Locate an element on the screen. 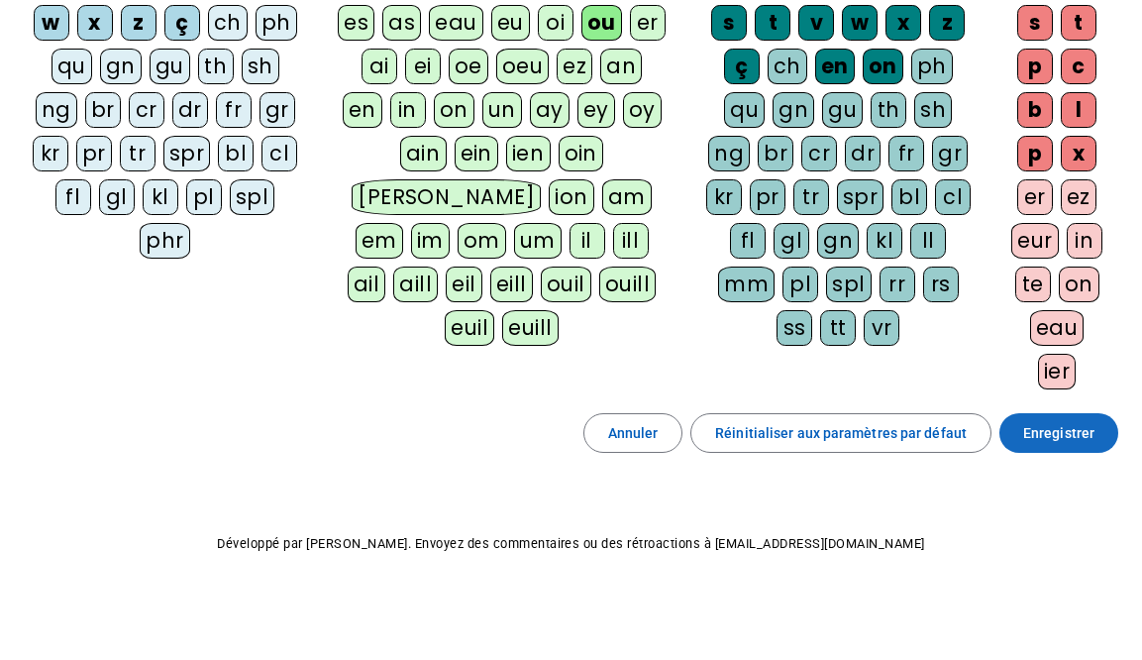 The height and width of the screenshot is (660, 1142). div: oi is located at coordinates (556, 23).